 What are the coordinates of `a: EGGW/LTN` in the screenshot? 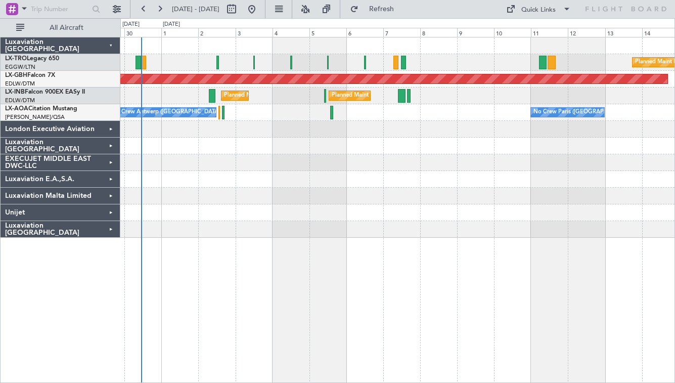 It's located at (20, 67).